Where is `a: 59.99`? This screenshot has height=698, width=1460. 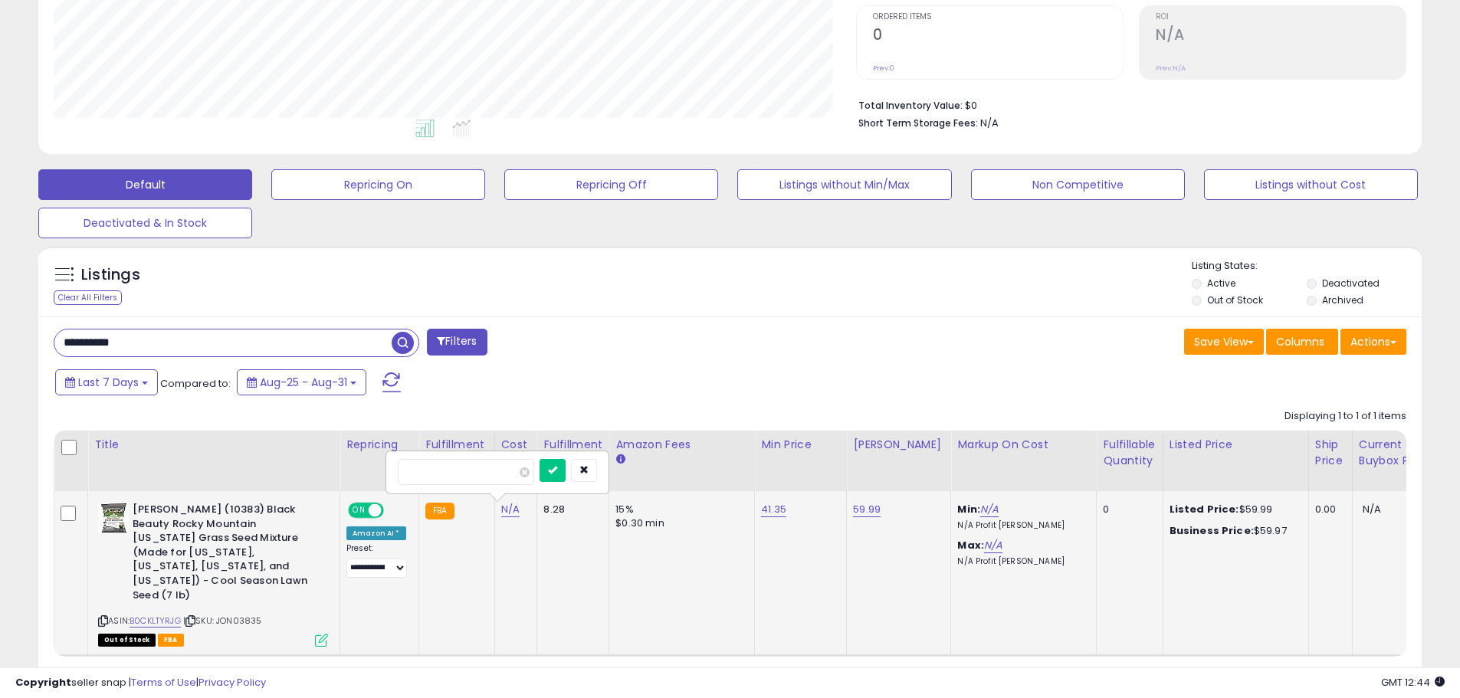 a: 59.99 is located at coordinates (867, 510).